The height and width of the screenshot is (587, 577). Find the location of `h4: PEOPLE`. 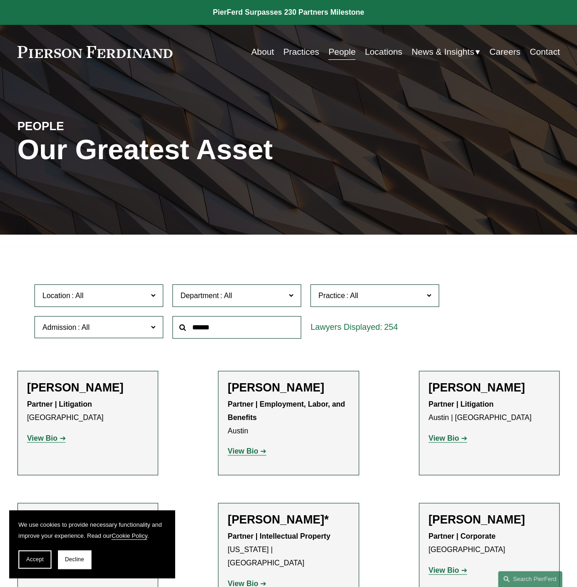

h4: PEOPLE is located at coordinates (85, 126).